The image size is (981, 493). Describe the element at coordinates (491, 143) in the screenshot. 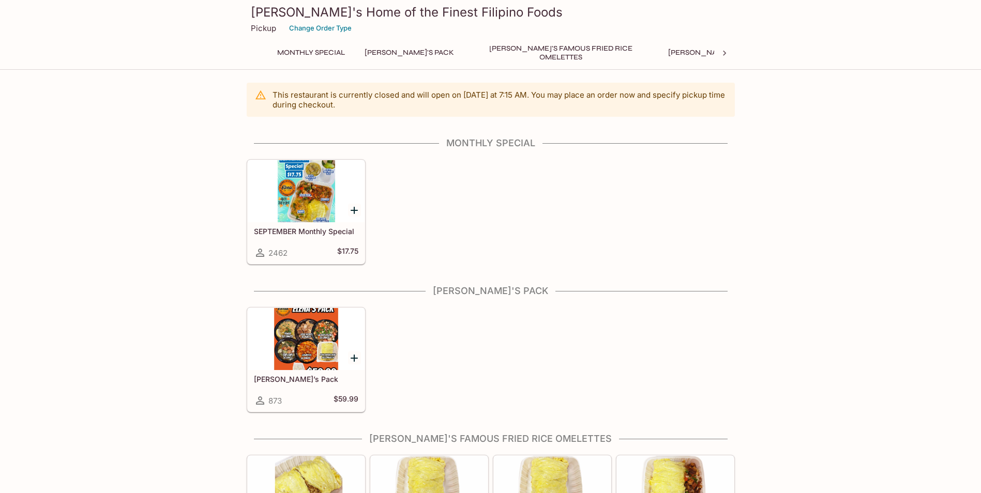

I see `h4: Monthly Special` at that location.